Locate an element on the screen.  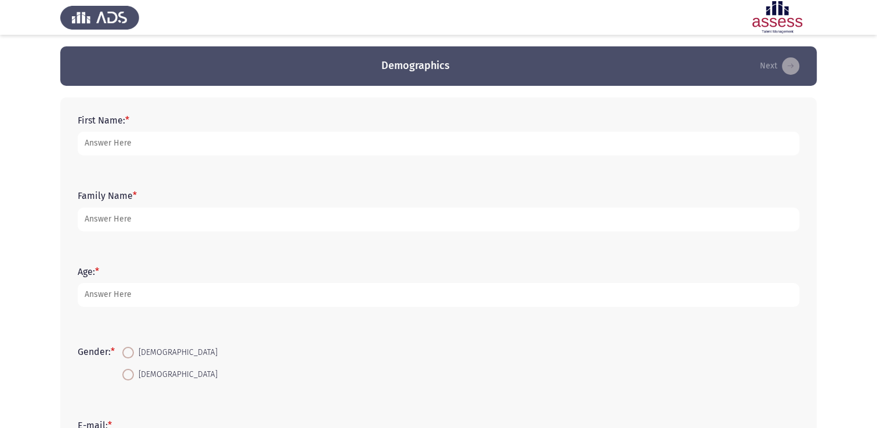
img: Assessment logo of ASSESS English Language Assessment (3 Module) (Ba - IB) is located at coordinates (778, 17).